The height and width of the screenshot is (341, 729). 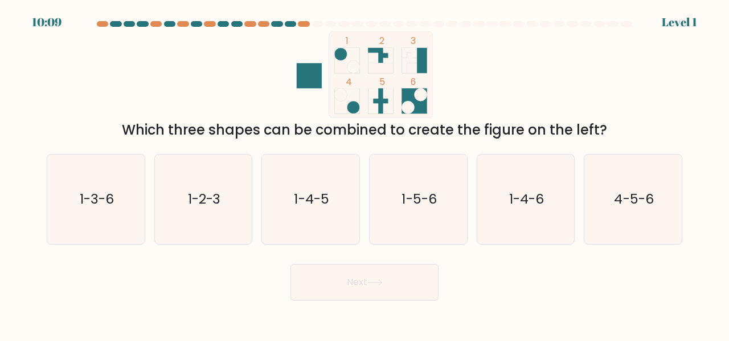 I want to click on tspan: 2, so click(x=382, y=40).